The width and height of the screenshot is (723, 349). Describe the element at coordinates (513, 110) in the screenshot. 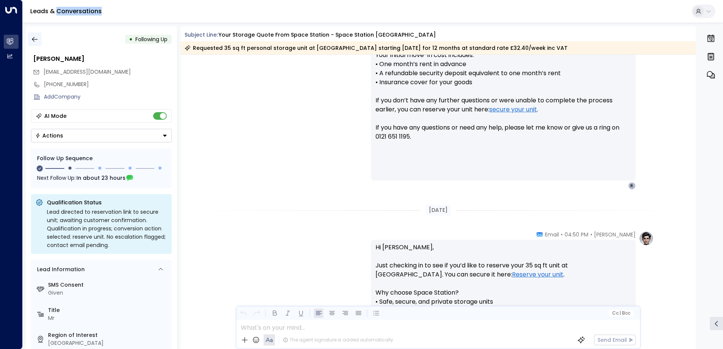

I see `a: secure your unit` at that location.